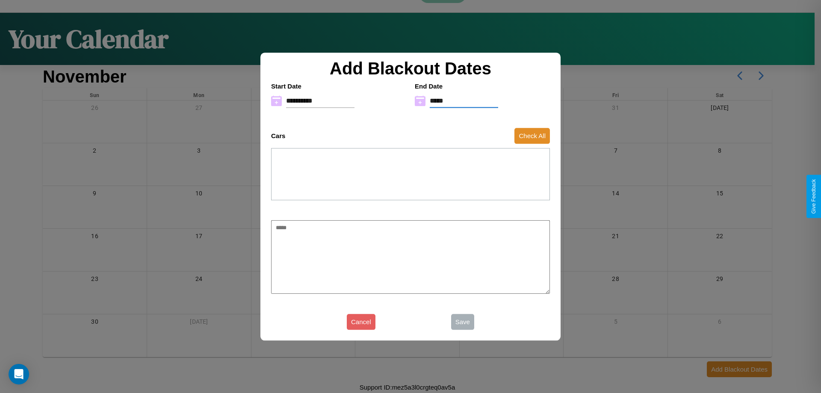  What do you see at coordinates (278, 136) in the screenshot?
I see `h4: Cars` at bounding box center [278, 136].